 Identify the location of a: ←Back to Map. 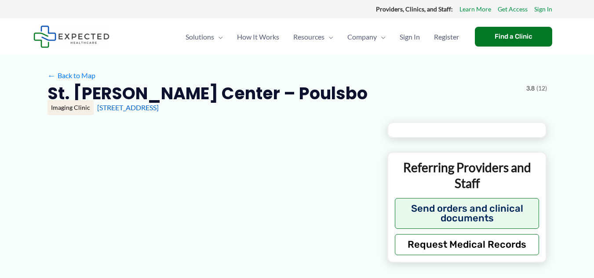
(71, 76).